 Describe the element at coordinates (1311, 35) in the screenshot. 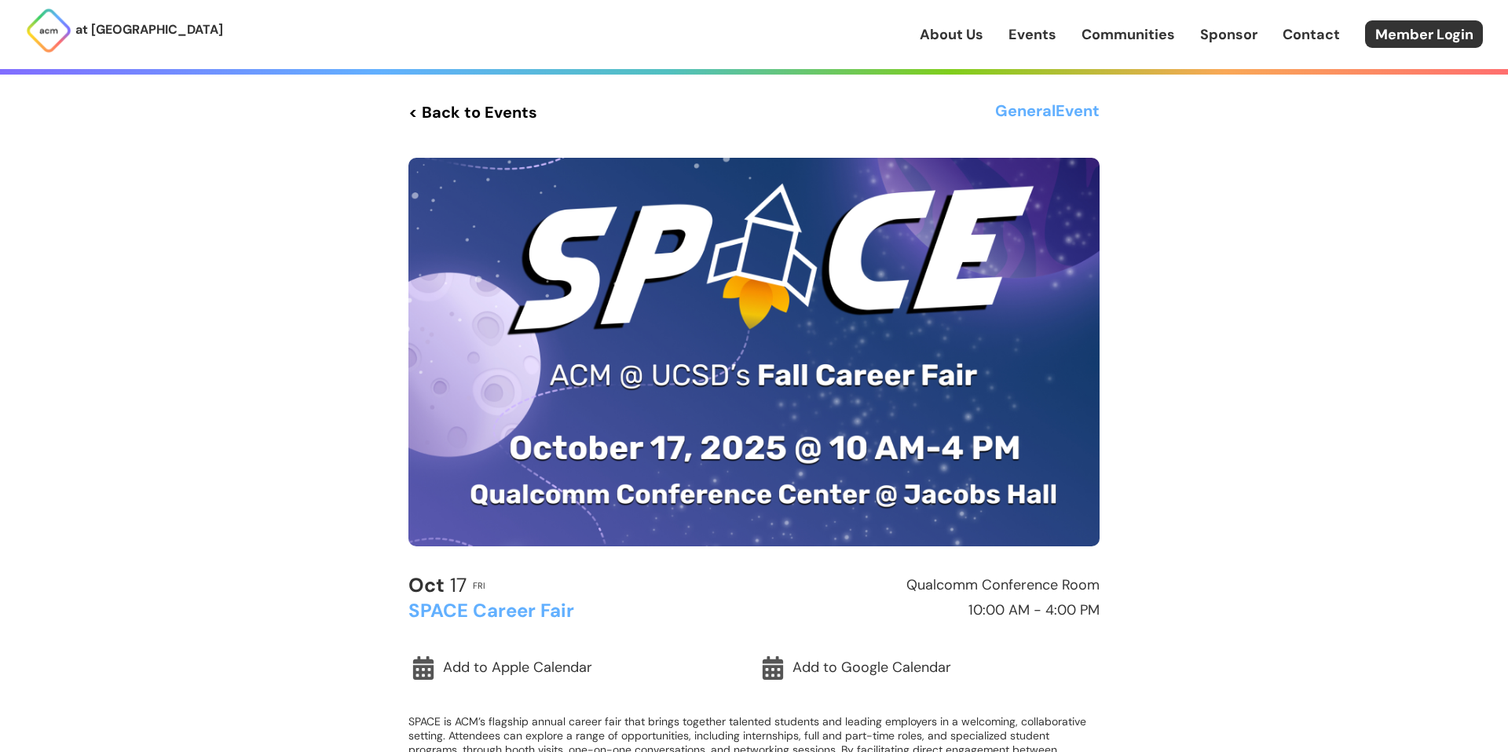

I see `a: Contact` at that location.